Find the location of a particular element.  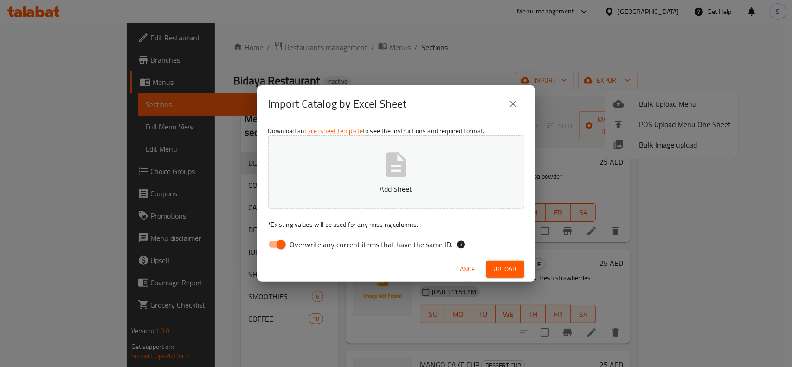

span: Overwrite any current items that have the same ID. is located at coordinates (371, 245).